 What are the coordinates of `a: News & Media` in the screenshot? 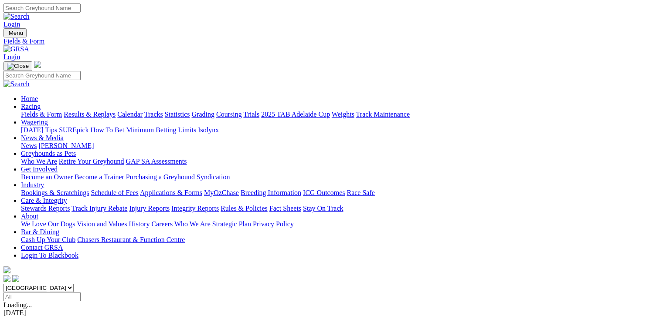 It's located at (42, 138).